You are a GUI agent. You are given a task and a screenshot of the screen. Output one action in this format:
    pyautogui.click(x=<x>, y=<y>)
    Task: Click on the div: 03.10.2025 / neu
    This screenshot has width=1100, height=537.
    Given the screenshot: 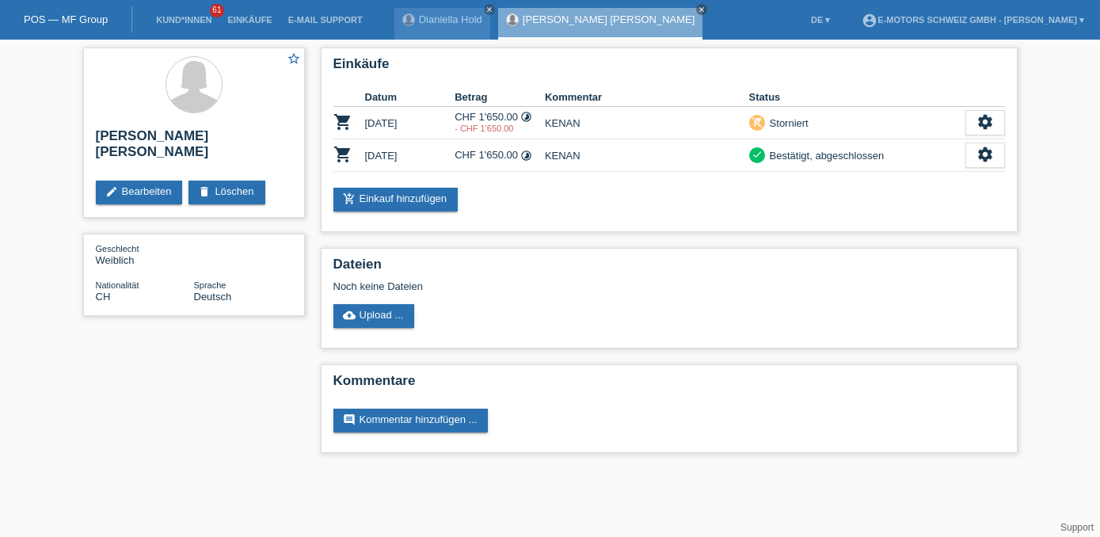 What is the action you would take?
    pyautogui.click(x=500, y=128)
    